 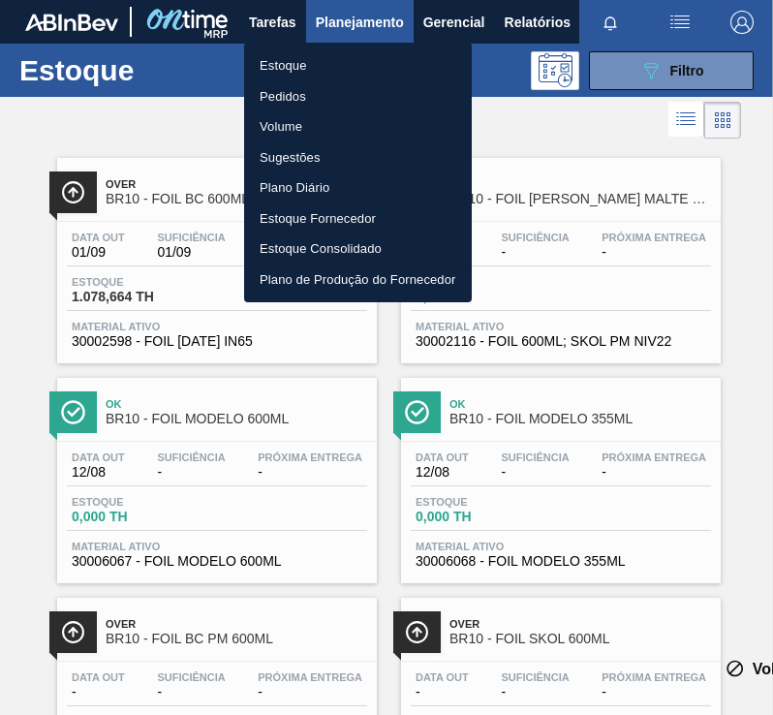 I want to click on a: Estoque, so click(x=357, y=66).